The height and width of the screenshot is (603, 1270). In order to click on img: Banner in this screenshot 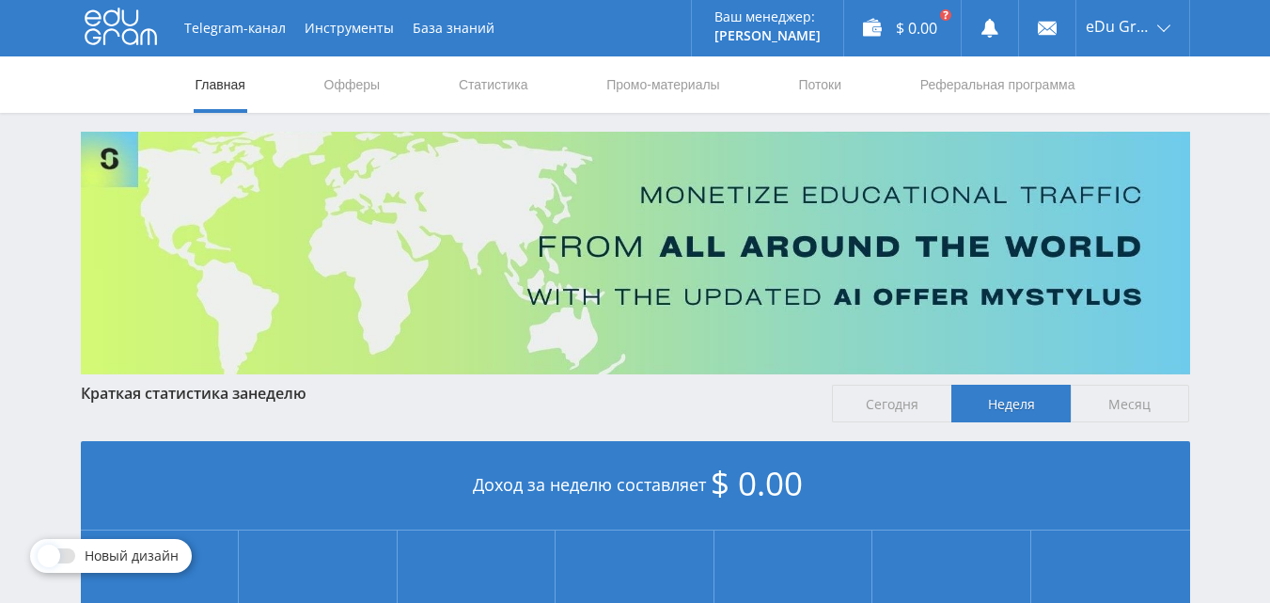, I will do `click(635, 253)`.